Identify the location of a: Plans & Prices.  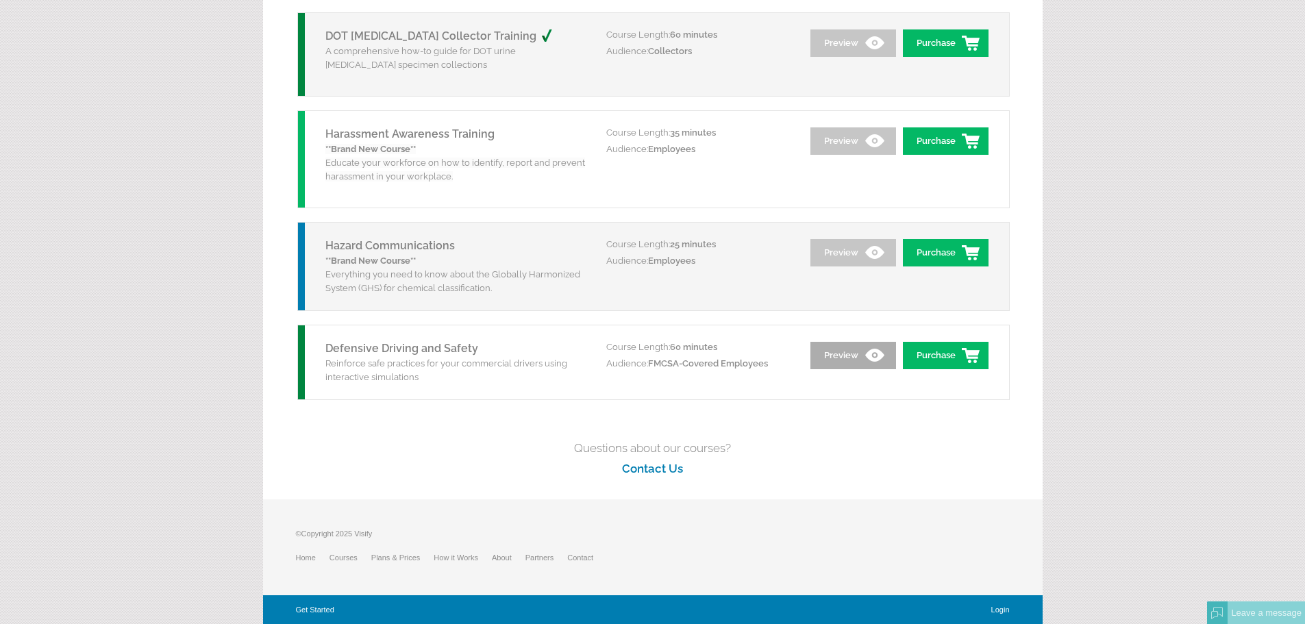
(403, 557).